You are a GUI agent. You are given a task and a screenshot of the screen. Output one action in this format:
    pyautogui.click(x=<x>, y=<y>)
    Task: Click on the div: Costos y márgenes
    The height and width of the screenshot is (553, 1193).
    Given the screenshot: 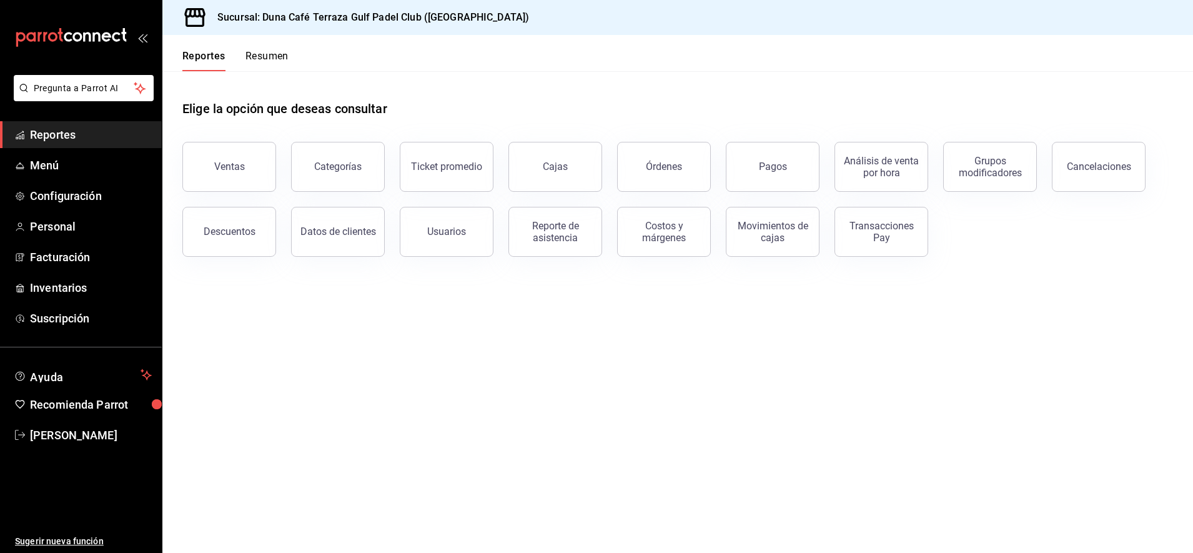 What is the action you would take?
    pyautogui.click(x=664, y=232)
    